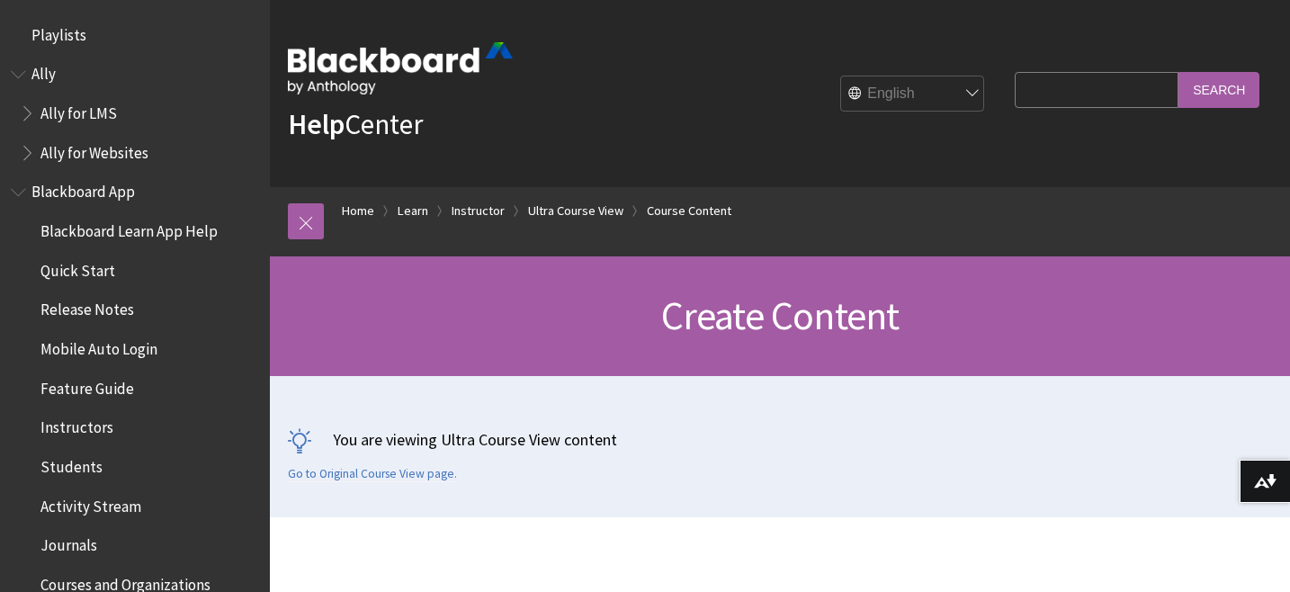 The height and width of the screenshot is (592, 1290). What do you see at coordinates (83, 189) in the screenshot?
I see `span: Blackboard App` at bounding box center [83, 189].